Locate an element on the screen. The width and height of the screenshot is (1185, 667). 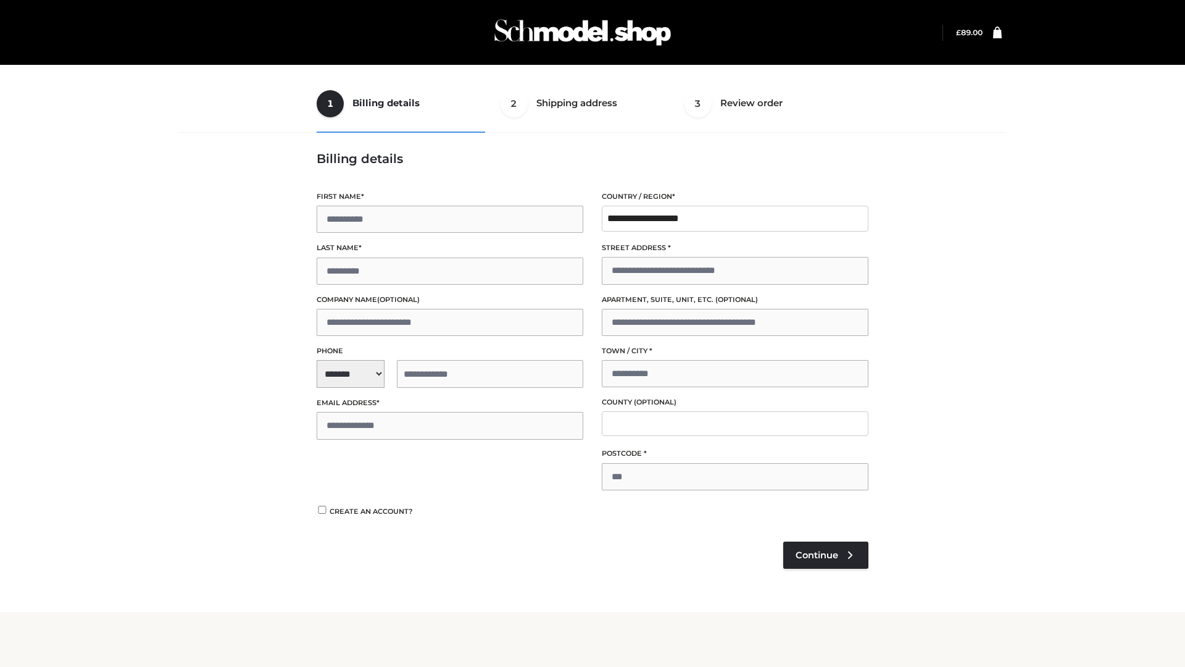
a: Schmodel Admin 964 is located at coordinates (583, 32).